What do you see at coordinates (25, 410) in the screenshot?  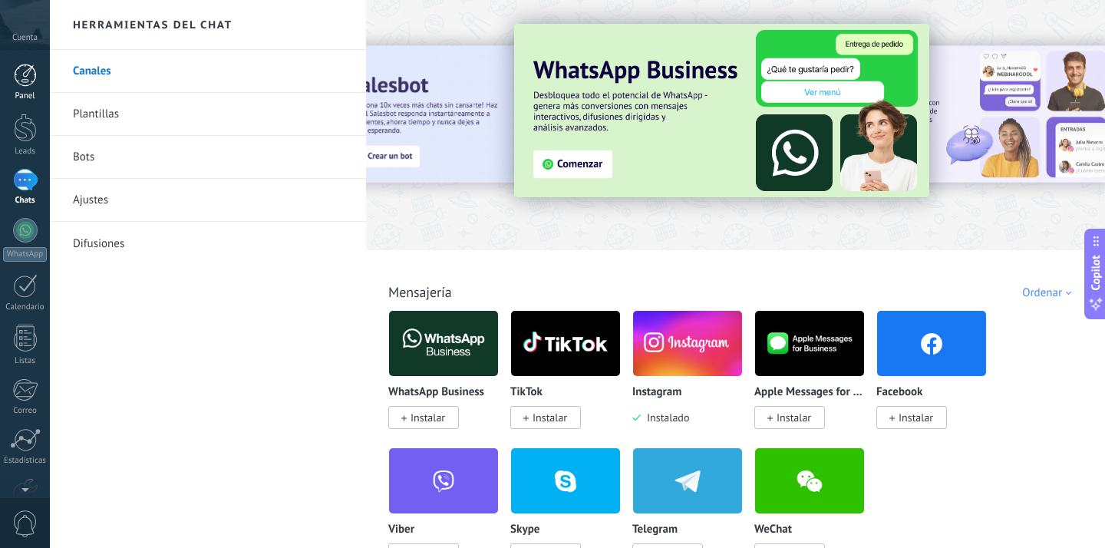 I see `div: Correo` at bounding box center [25, 410].